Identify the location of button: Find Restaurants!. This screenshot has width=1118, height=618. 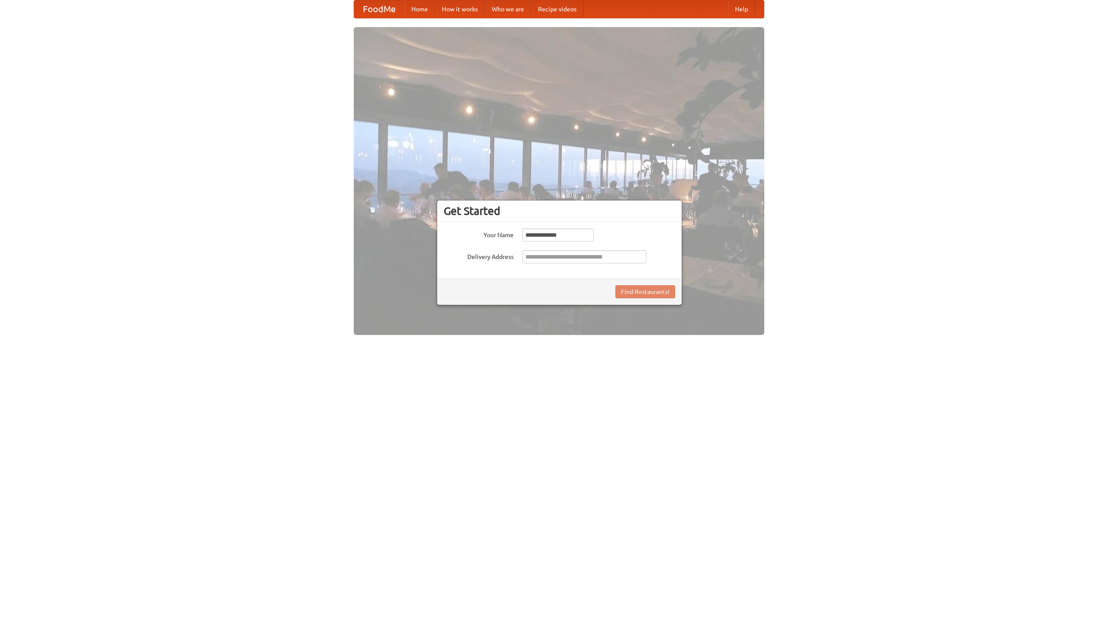
(645, 292).